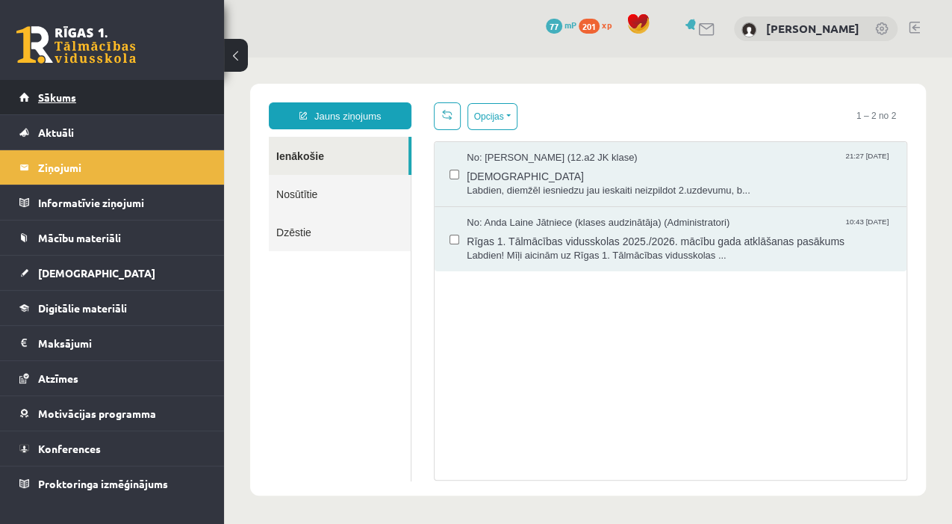 The width and height of the screenshot is (952, 524). I want to click on span: Proktoringa izmēģinājums, so click(103, 483).